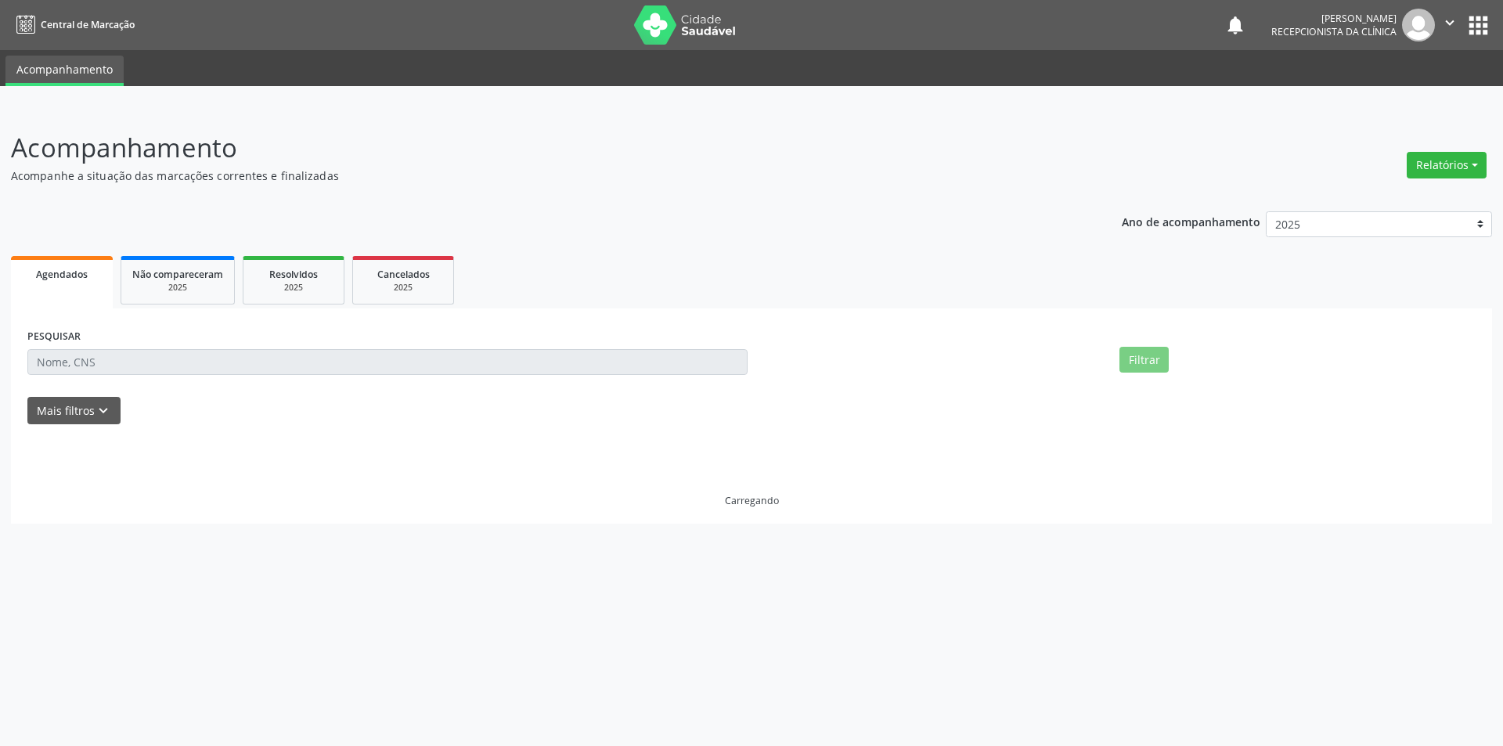 The height and width of the screenshot is (746, 1503). What do you see at coordinates (1447, 165) in the screenshot?
I see `button: Relatórios` at bounding box center [1447, 165].